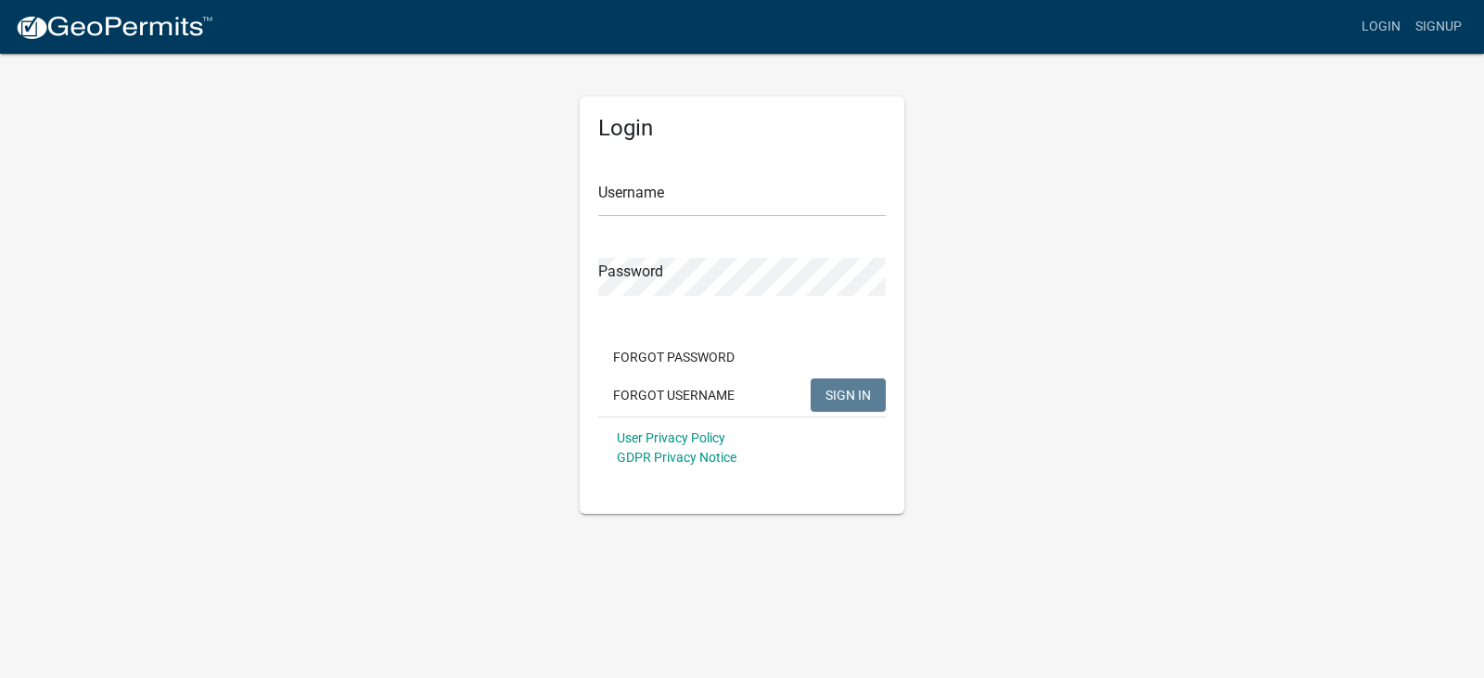 Image resolution: width=1484 pixels, height=678 pixels. I want to click on a: User Privacy Policy, so click(671, 438).